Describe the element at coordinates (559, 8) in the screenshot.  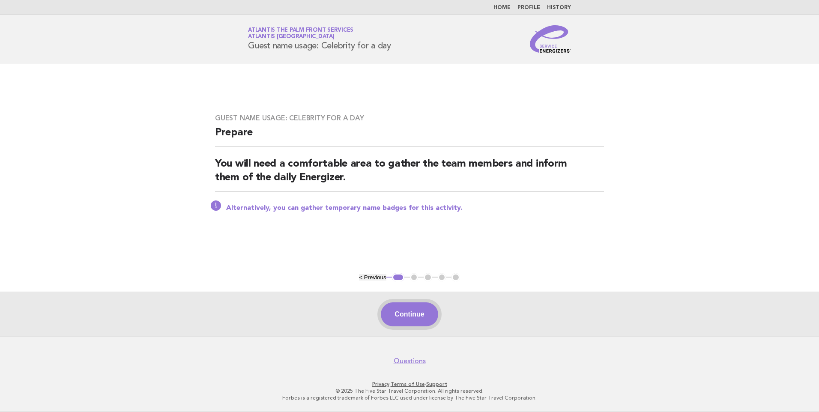
I see `a: History` at that location.